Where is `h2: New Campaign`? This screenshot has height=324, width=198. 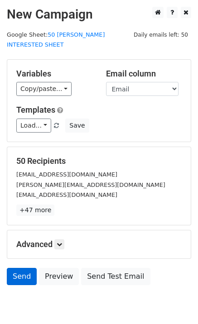 h2: New Campaign is located at coordinates (99, 14).